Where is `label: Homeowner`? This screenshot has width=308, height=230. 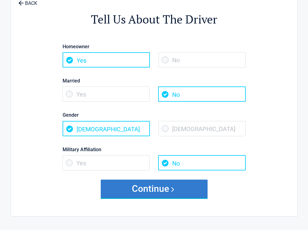
label: Homeowner is located at coordinates (154, 46).